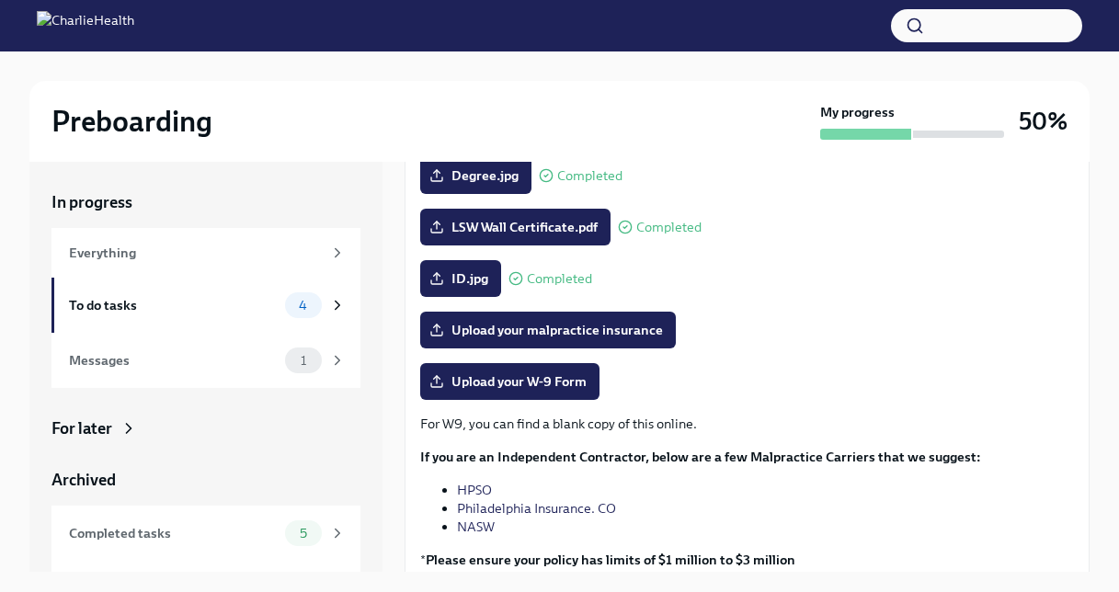 The image size is (1119, 592). What do you see at coordinates (82, 429) in the screenshot?
I see `div: For later` at bounding box center [82, 429].